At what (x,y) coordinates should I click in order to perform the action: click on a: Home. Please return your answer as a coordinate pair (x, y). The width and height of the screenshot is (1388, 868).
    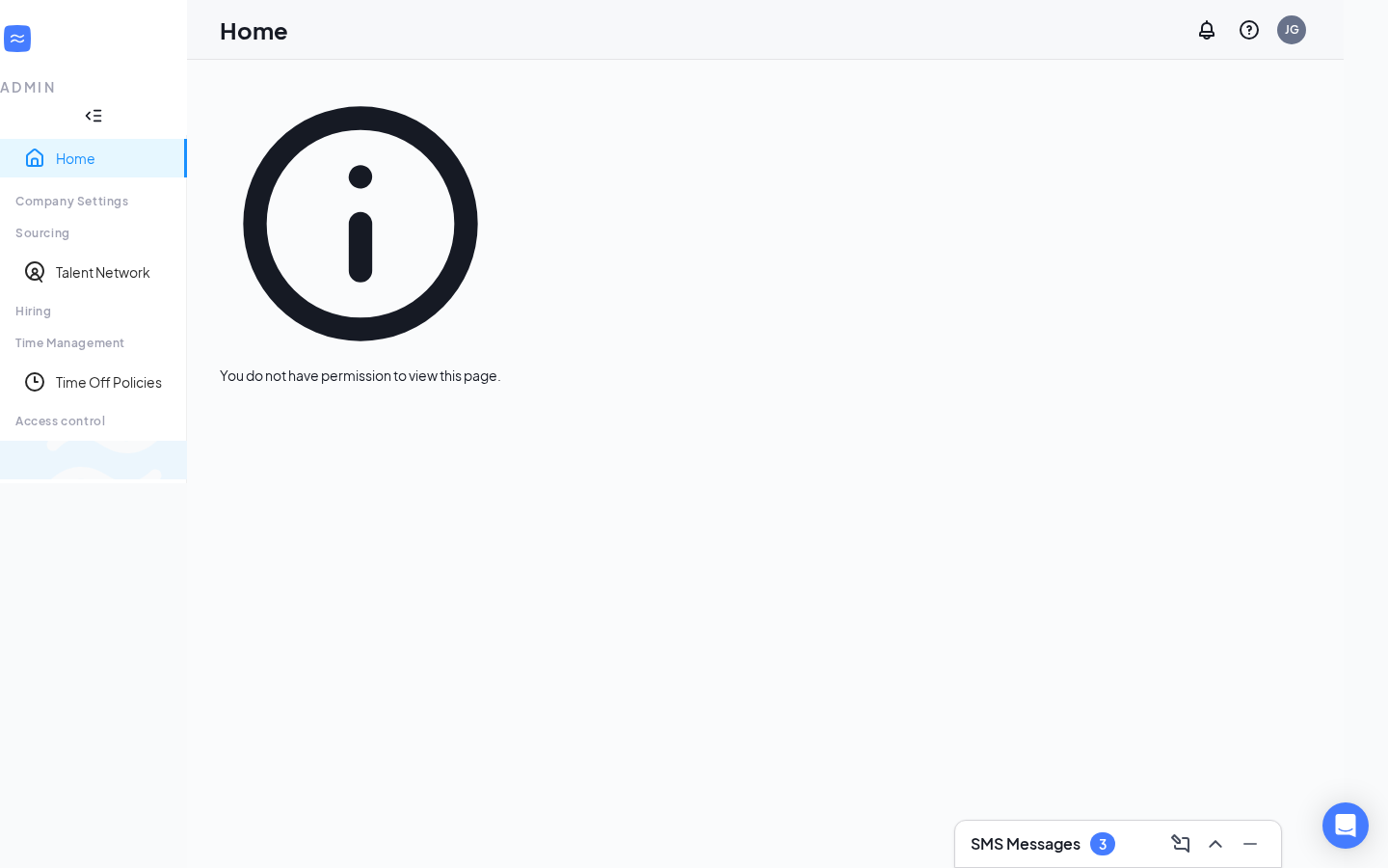
    Looking at the image, I should click on (114, 158).